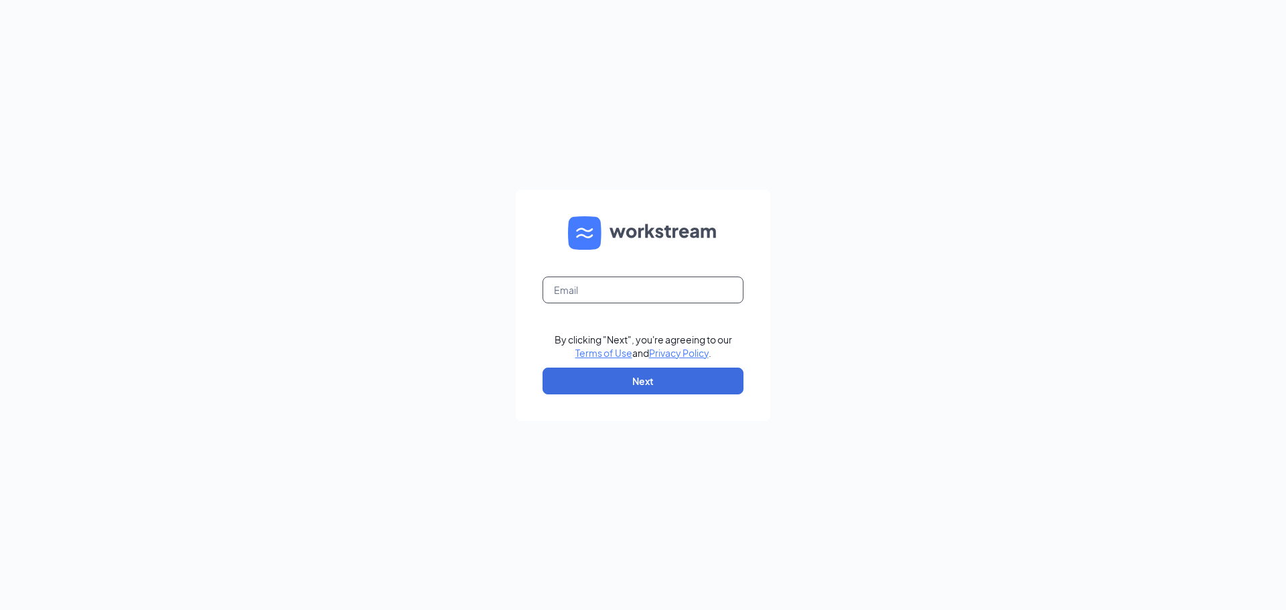 Image resolution: width=1286 pixels, height=610 pixels. What do you see at coordinates (643, 346) in the screenshot?
I see `div: By clicking "Next", you're agreeing to our and .` at bounding box center [643, 346].